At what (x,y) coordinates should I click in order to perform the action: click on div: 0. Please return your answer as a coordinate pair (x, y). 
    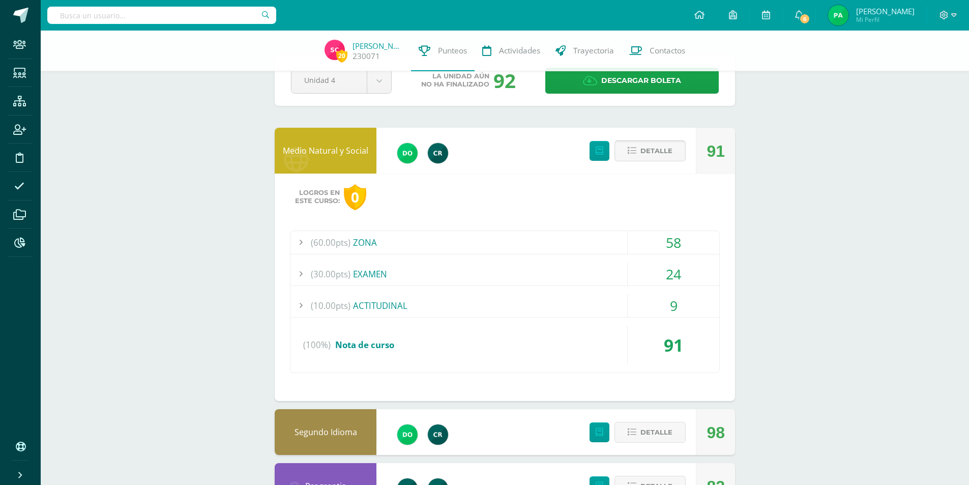
    Looking at the image, I should click on (355, 197).